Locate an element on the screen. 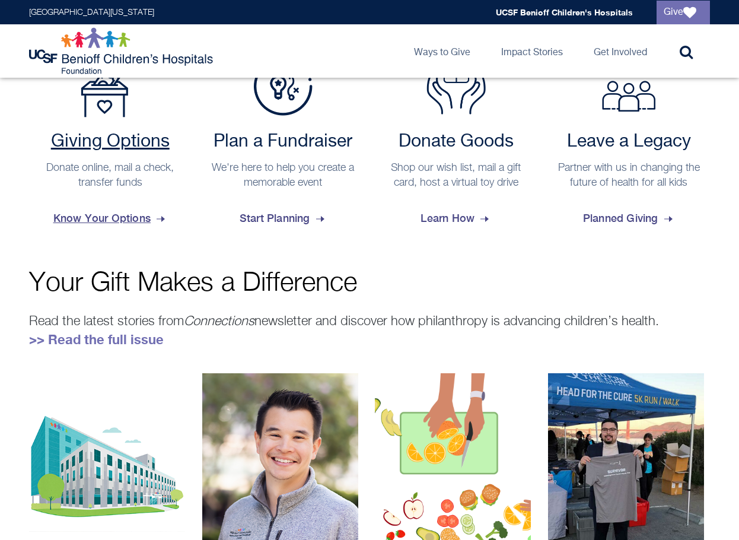 The image size is (739, 540). a: Get Involved is located at coordinates (621, 51).